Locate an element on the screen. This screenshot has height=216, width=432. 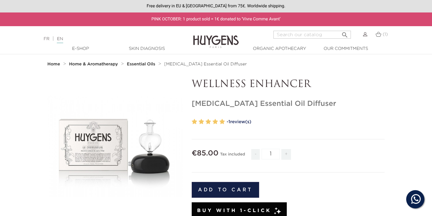
span: (1) is located at coordinates (386, 34).